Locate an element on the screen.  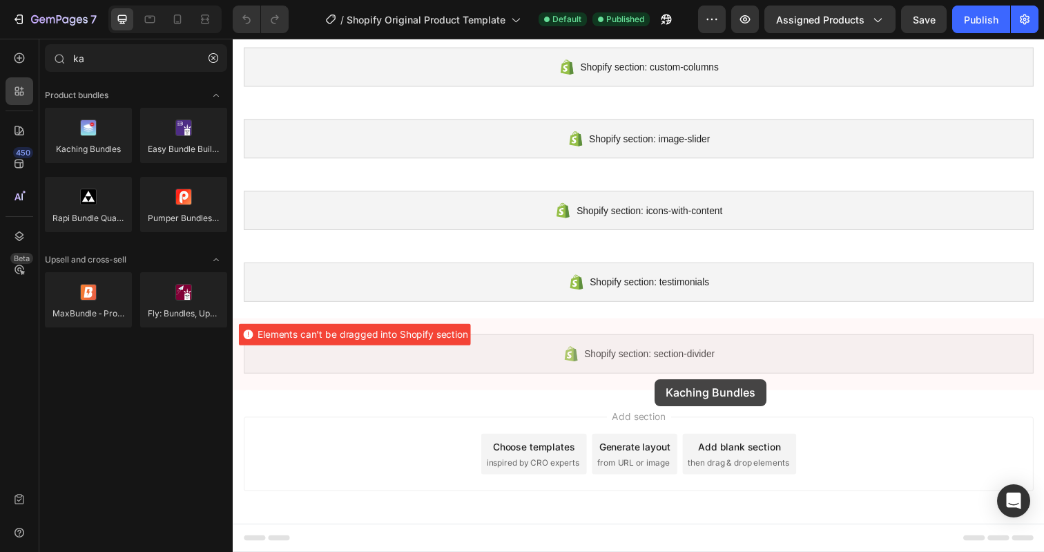
span: Assigned Products is located at coordinates (820, 19).